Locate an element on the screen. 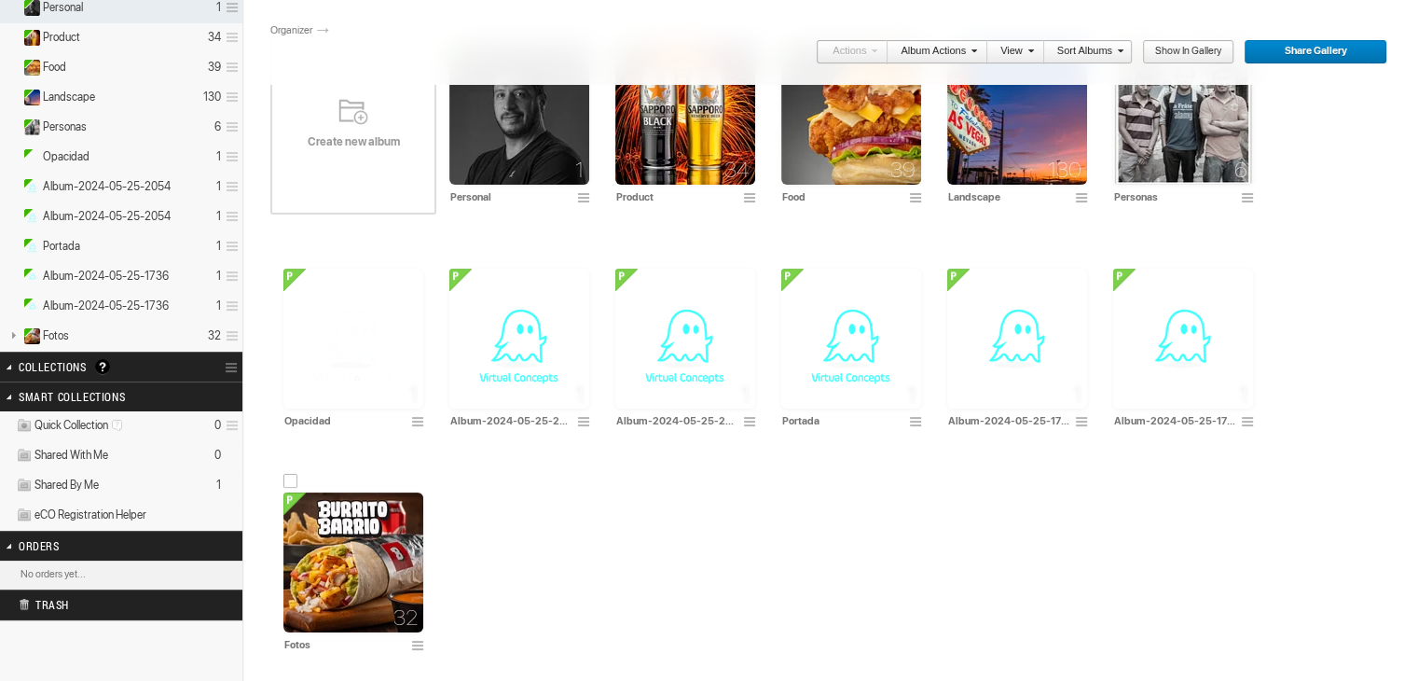 This screenshot has width=1418, height=681. img: personal_2.webp is located at coordinates (519, 115).